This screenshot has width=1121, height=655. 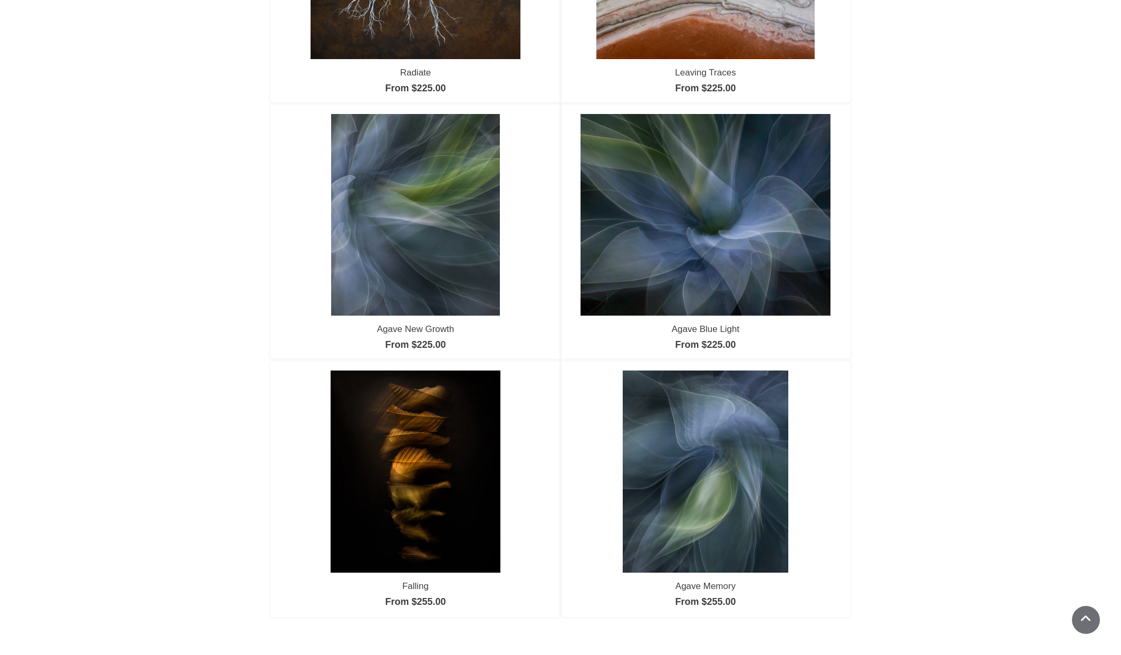 I want to click on a: Falling, so click(x=416, y=585).